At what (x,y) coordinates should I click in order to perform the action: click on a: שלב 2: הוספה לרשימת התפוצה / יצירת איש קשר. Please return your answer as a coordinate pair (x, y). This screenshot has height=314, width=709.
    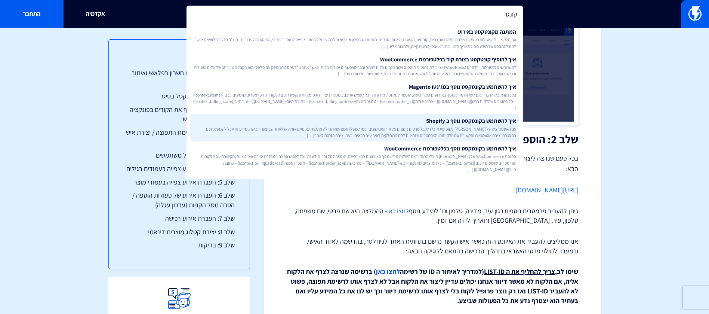
    Looking at the image, I should click on (179, 137).